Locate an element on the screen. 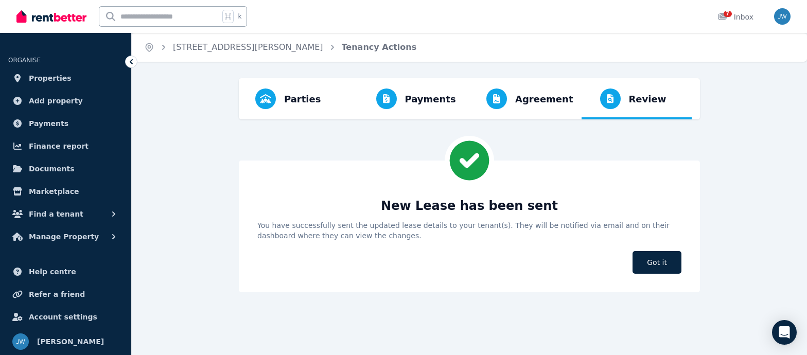  button: Manage Property is located at coordinates (65, 237).